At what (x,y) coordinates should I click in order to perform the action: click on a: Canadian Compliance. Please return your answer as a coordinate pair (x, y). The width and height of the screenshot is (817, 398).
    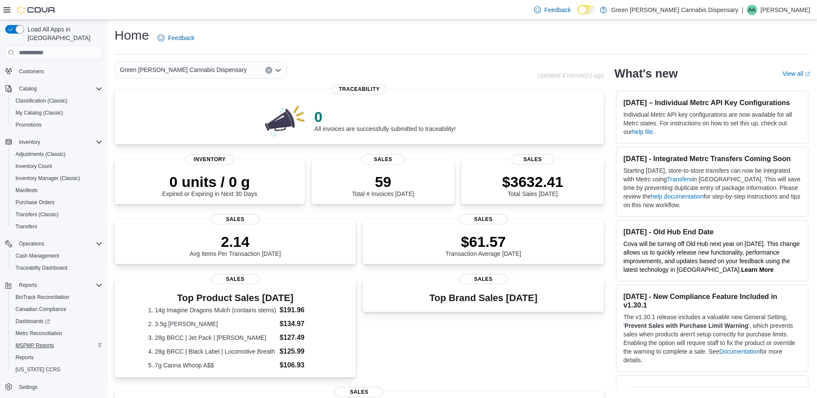
    Looking at the image, I should click on (41, 309).